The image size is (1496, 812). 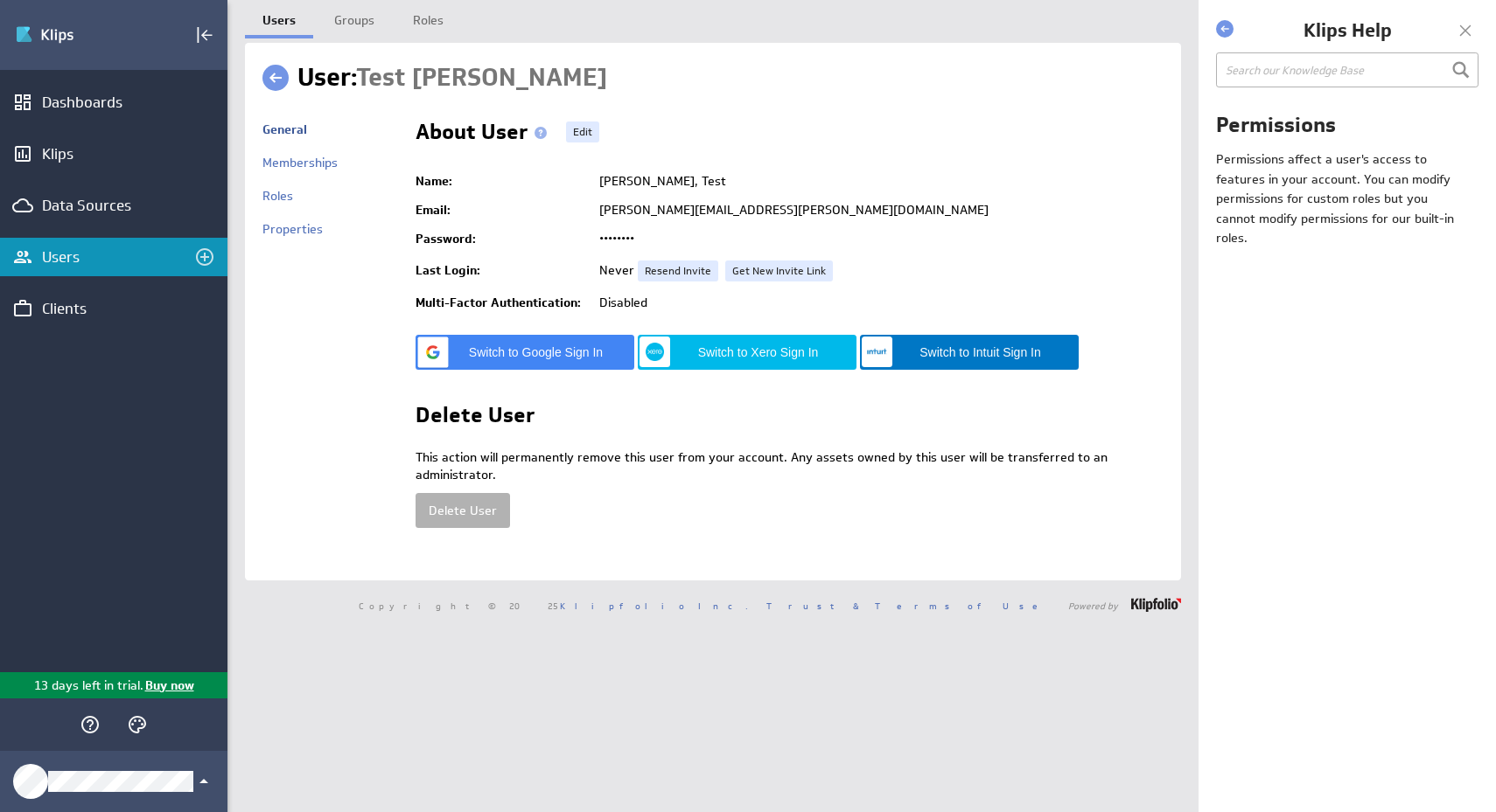 I want to click on div: Collapse, so click(x=205, y=35).